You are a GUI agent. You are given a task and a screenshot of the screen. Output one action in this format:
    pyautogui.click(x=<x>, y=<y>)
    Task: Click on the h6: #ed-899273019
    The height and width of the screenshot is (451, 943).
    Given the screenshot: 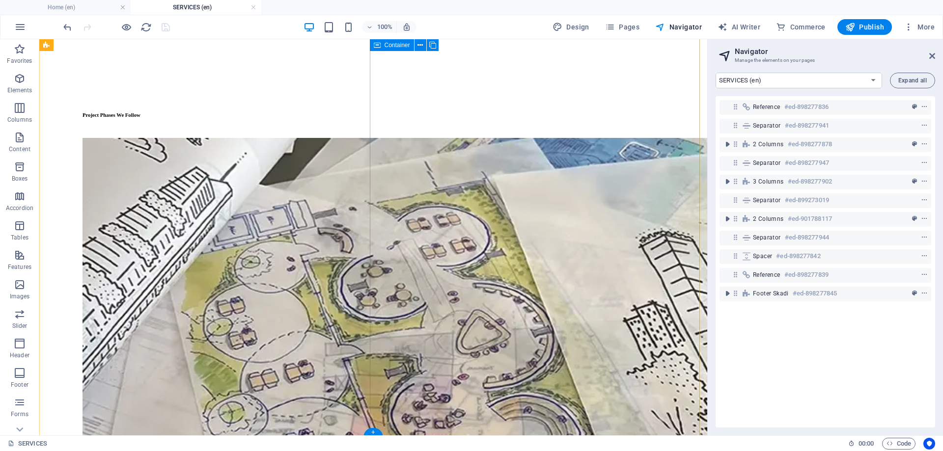 What is the action you would take?
    pyautogui.click(x=807, y=200)
    